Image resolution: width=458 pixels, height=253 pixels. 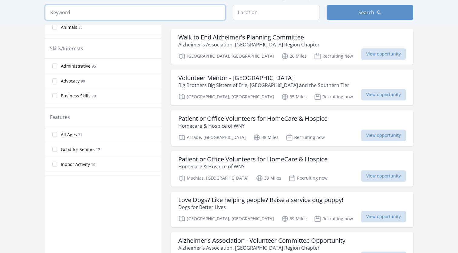 What do you see at coordinates (249, 37) in the screenshot?
I see `h3: Walk to End Alzheimer's Planning Committee` at bounding box center [249, 37].